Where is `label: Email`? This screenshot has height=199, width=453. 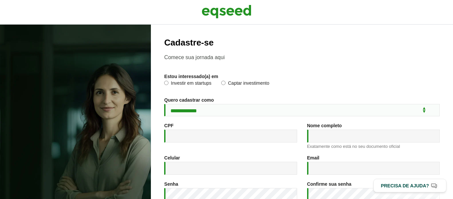
label: Email is located at coordinates (313, 157).